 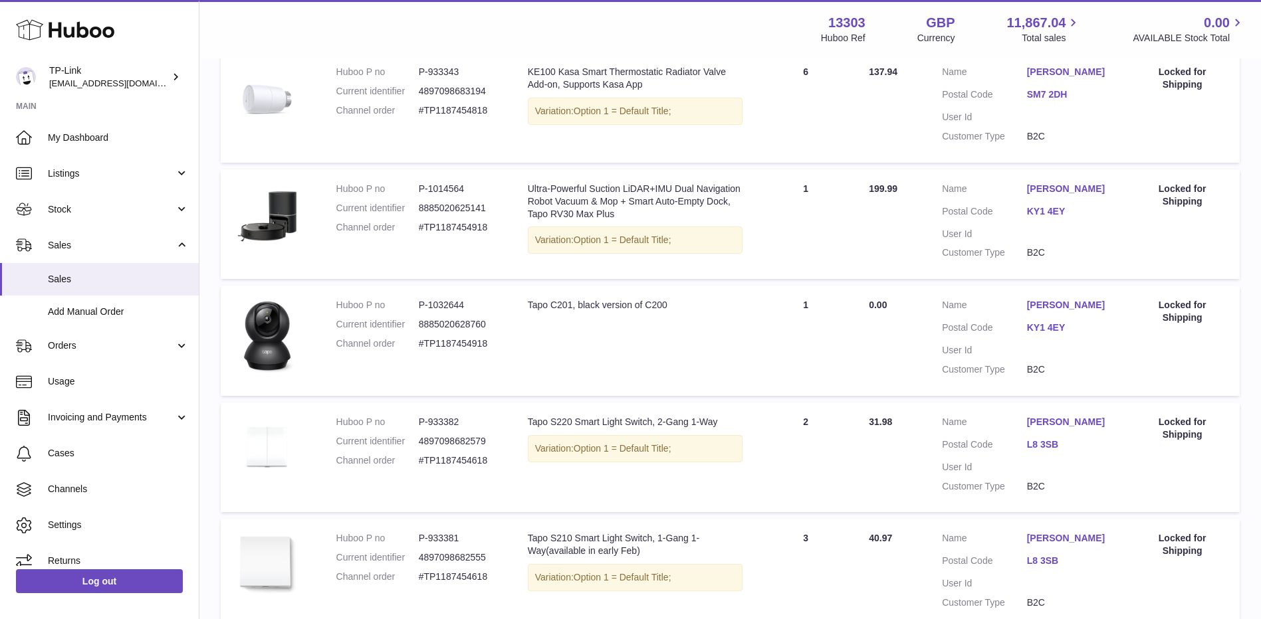 What do you see at coordinates (847, 23) in the screenshot?
I see `strong: 13303` at bounding box center [847, 23].